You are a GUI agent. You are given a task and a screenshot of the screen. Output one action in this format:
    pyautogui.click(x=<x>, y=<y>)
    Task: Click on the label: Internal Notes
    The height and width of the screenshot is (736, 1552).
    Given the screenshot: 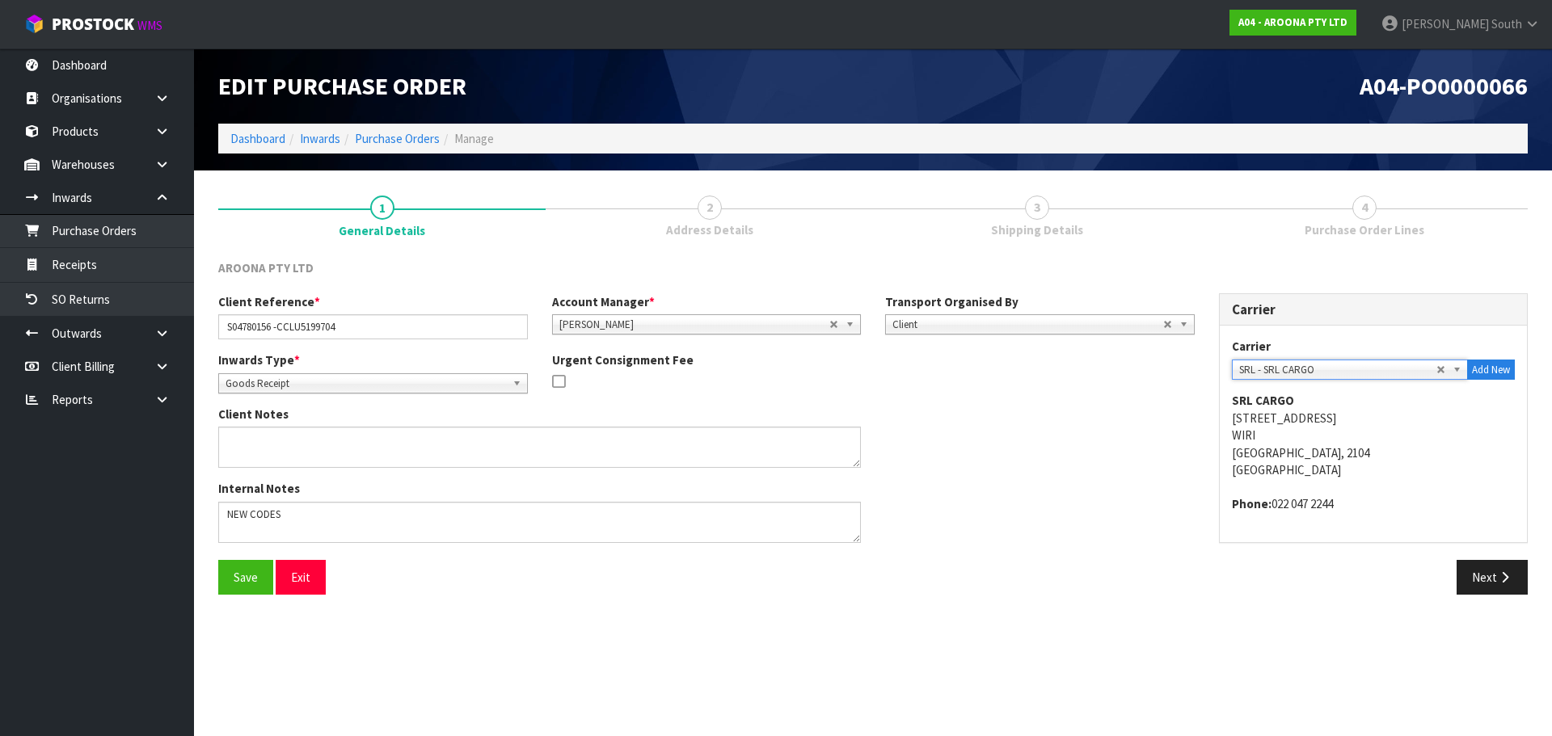 What is the action you would take?
    pyautogui.click(x=259, y=488)
    